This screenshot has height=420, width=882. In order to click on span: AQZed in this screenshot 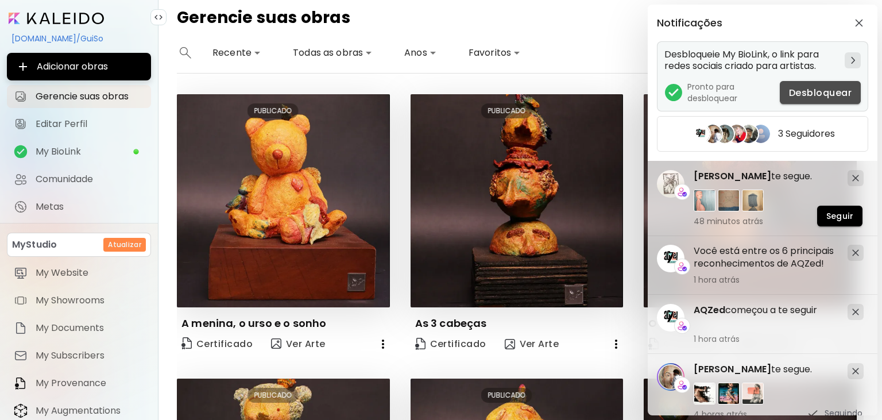, I will do `click(709, 310)`.